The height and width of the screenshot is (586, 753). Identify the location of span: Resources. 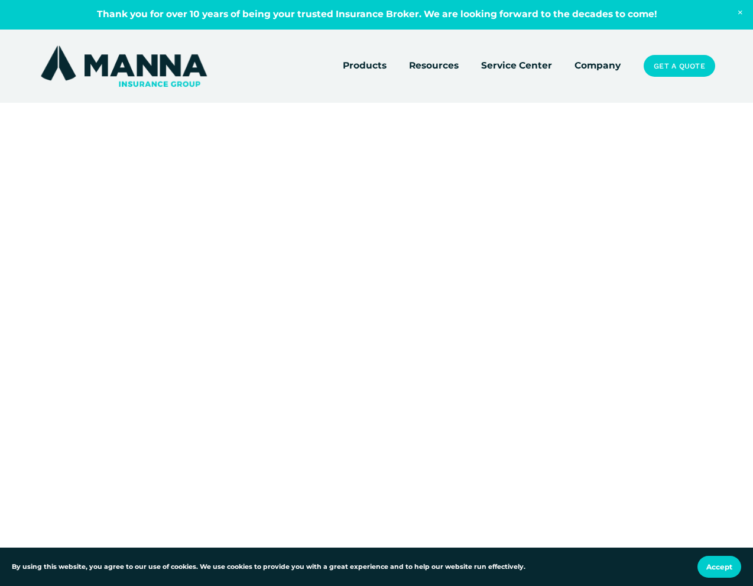
(434, 66).